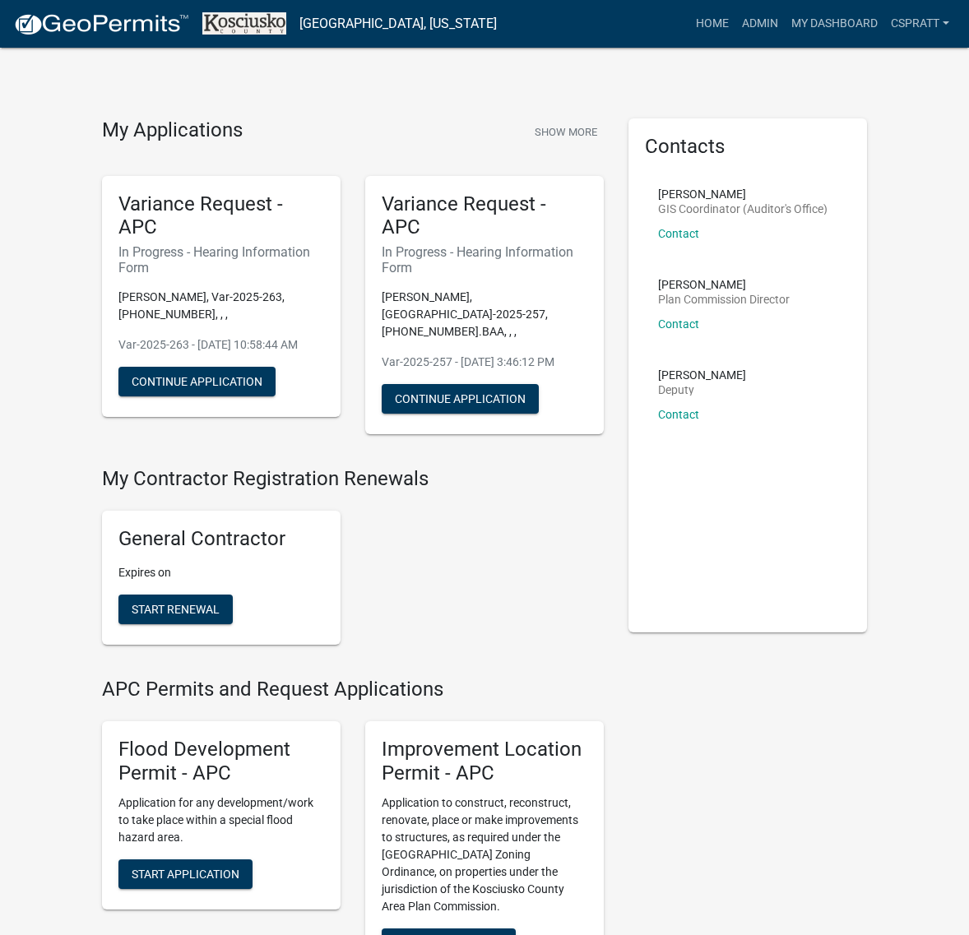 The image size is (969, 935). Describe the element at coordinates (175, 610) in the screenshot. I see `span: Start Renewal` at that location.